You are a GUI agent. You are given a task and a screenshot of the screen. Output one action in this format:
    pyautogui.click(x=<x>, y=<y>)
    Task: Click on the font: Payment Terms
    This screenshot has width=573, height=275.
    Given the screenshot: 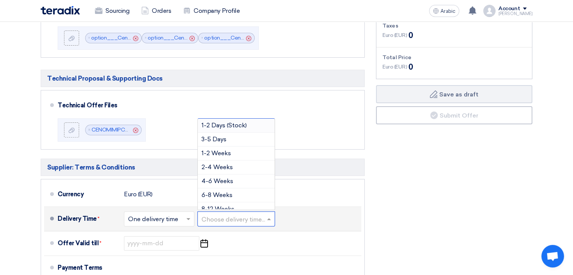 What is the action you would take?
    pyautogui.click(x=80, y=268)
    